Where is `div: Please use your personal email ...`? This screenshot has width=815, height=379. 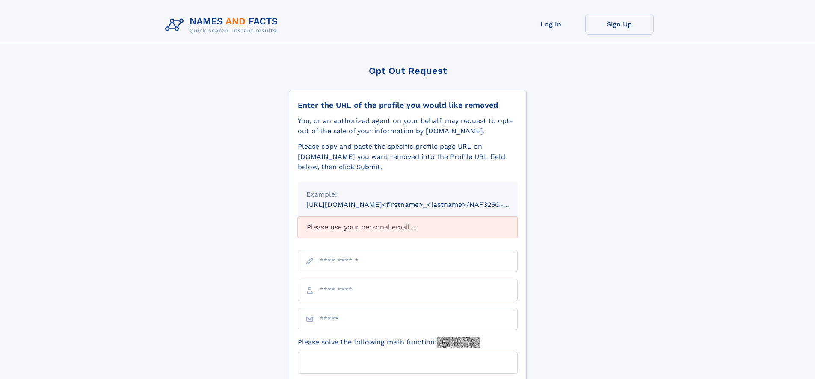 div: Please use your personal email ... is located at coordinates (408, 228).